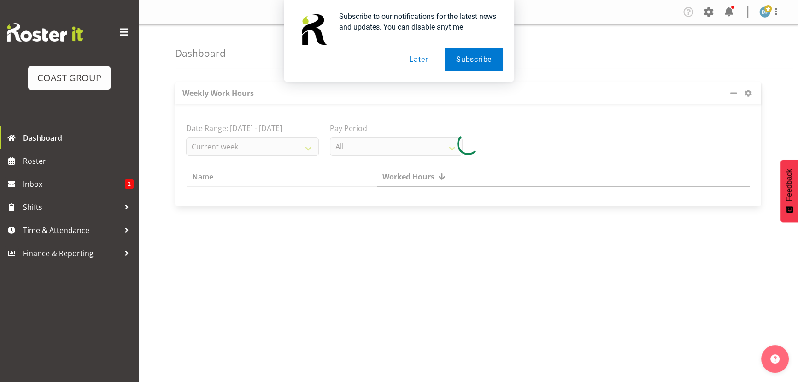 The width and height of the screenshot is (798, 382). Describe the element at coordinates (71, 253) in the screenshot. I see `span: Finance & Reporting` at that location.